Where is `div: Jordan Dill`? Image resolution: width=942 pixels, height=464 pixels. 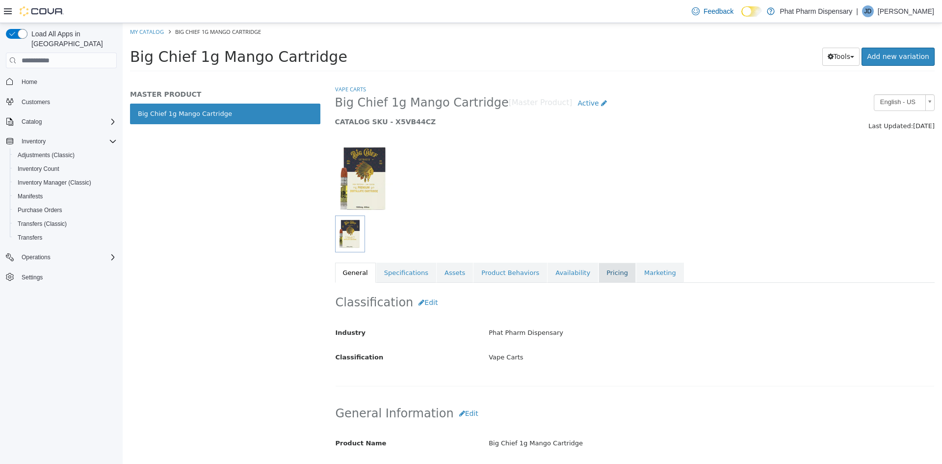 div: Jordan Dill is located at coordinates (868, 11).